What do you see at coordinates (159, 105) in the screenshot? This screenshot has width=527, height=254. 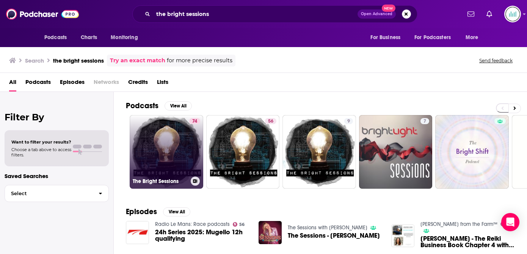 I see `a: PodcastsView All` at bounding box center [159, 105].